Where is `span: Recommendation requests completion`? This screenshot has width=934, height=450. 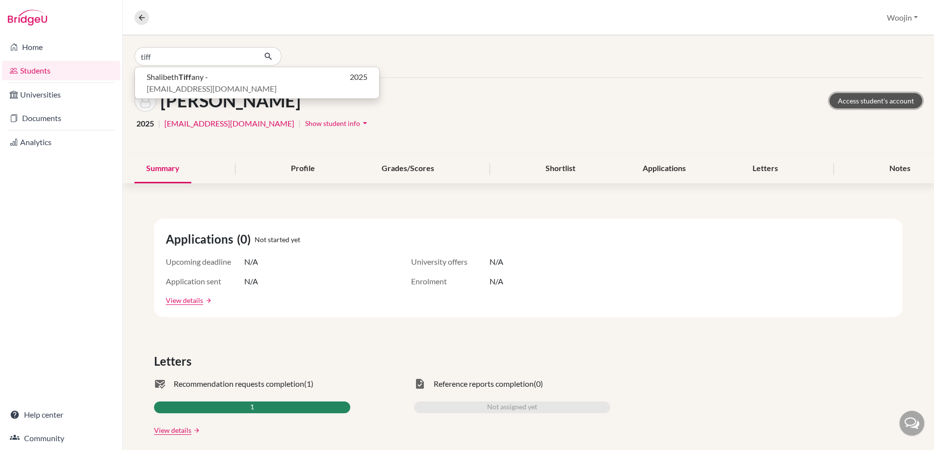 span: Recommendation requests completion is located at coordinates (239, 384).